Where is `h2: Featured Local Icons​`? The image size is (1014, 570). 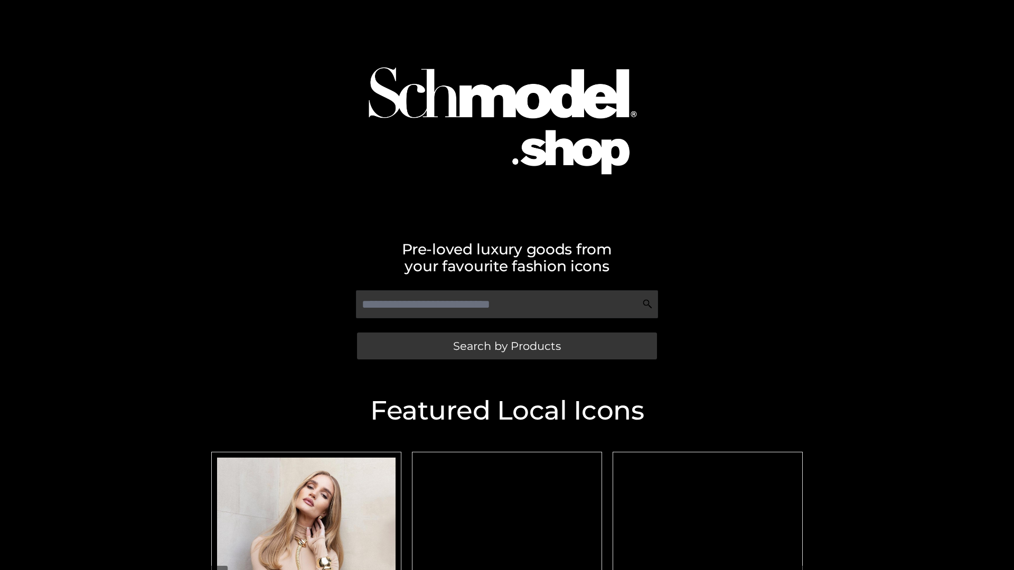 h2: Featured Local Icons​ is located at coordinates (507, 411).